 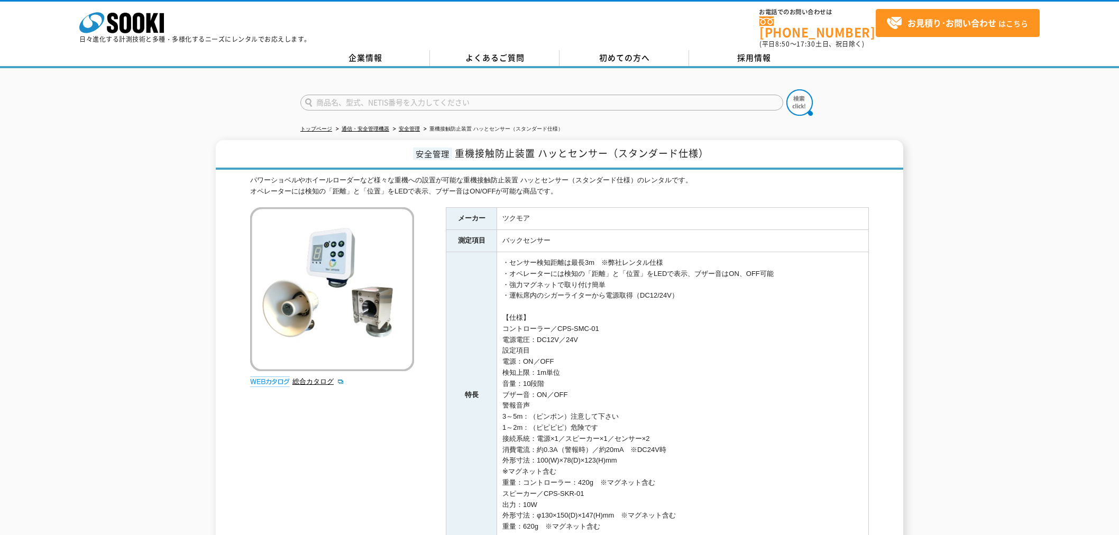 What do you see at coordinates (957, 23) in the screenshot?
I see `span: はこちら` at bounding box center [957, 23].